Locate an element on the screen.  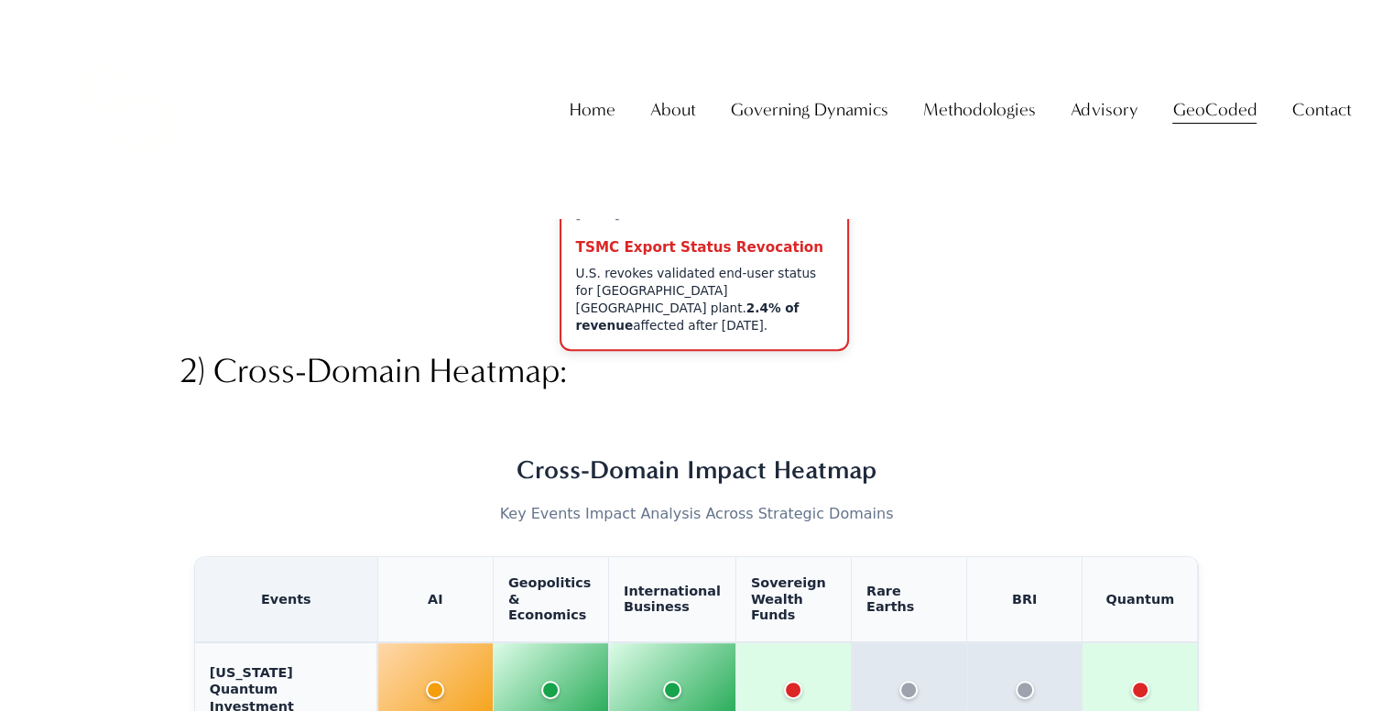
h1: Cross-Domain Impact Heatmap is located at coordinates (697, 470).